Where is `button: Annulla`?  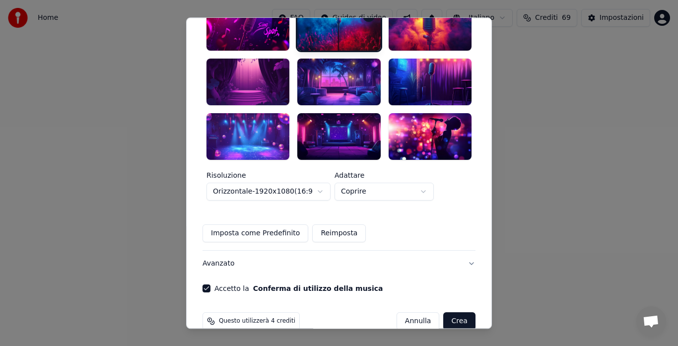
button: Annulla is located at coordinates (418, 321).